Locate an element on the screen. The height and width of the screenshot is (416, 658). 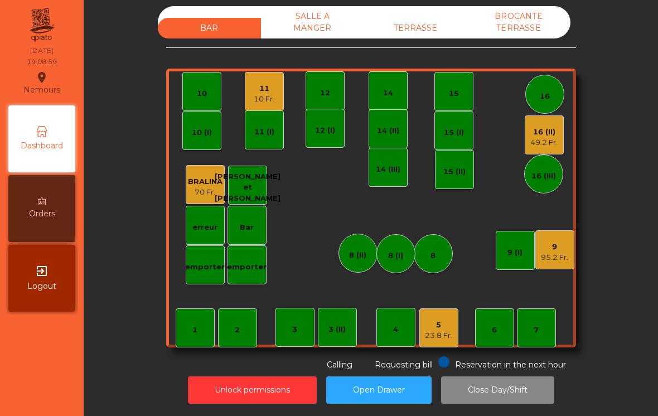
div: 11 is located at coordinates (264, 89).